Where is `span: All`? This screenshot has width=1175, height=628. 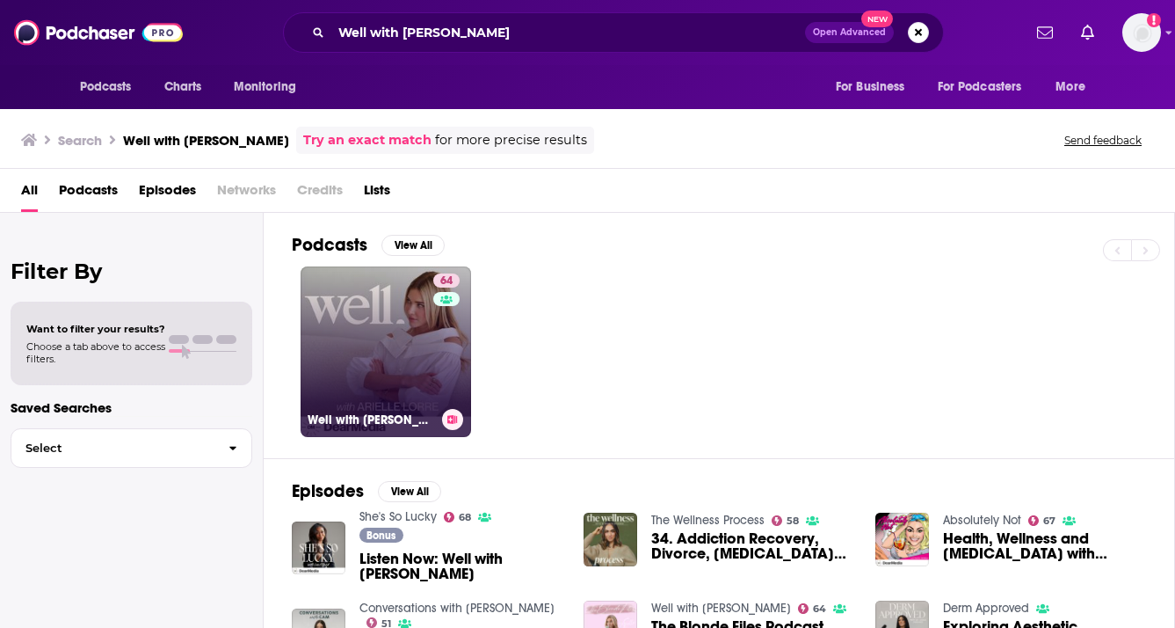
span: All is located at coordinates (29, 193).